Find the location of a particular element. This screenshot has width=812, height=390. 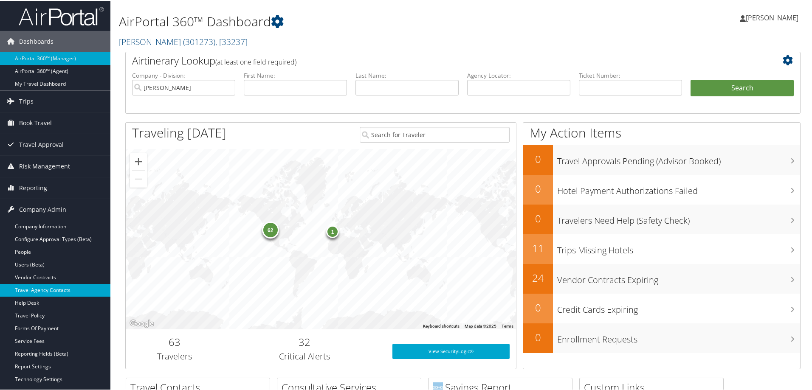

h2: Airtinerary Lookup is located at coordinates (435, 60).